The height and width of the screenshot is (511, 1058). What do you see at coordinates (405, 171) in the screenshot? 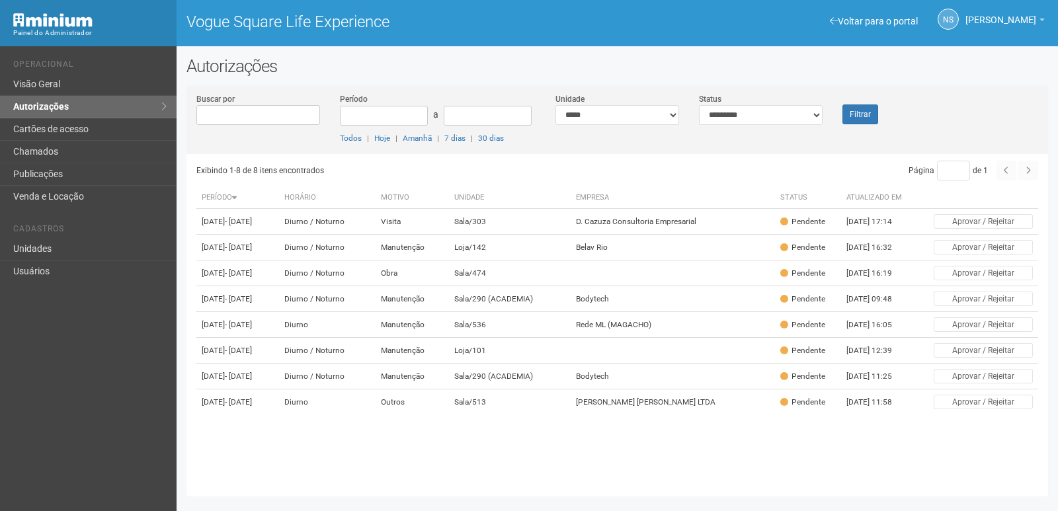
I see `div: Exibindo 1-8 de 8 itens encontrados` at bounding box center [405, 171].